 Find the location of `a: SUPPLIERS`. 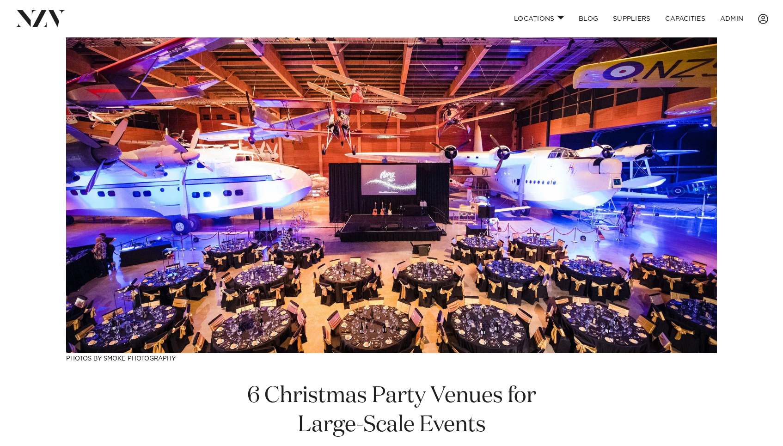

a: SUPPLIERS is located at coordinates (631, 18).